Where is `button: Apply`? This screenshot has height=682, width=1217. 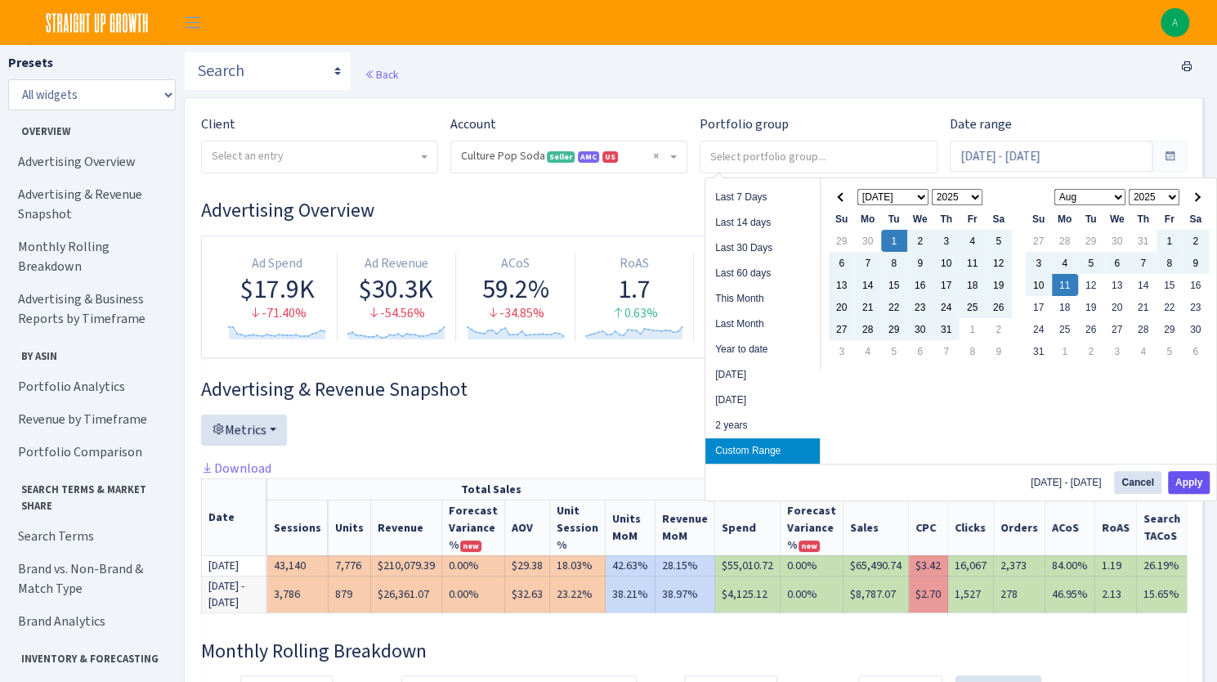 button: Apply is located at coordinates (1188, 482).